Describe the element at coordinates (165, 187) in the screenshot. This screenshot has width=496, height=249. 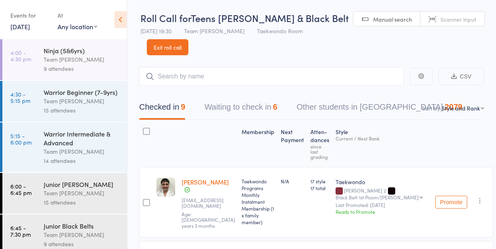
I see `img: image1617176625.png` at that location.